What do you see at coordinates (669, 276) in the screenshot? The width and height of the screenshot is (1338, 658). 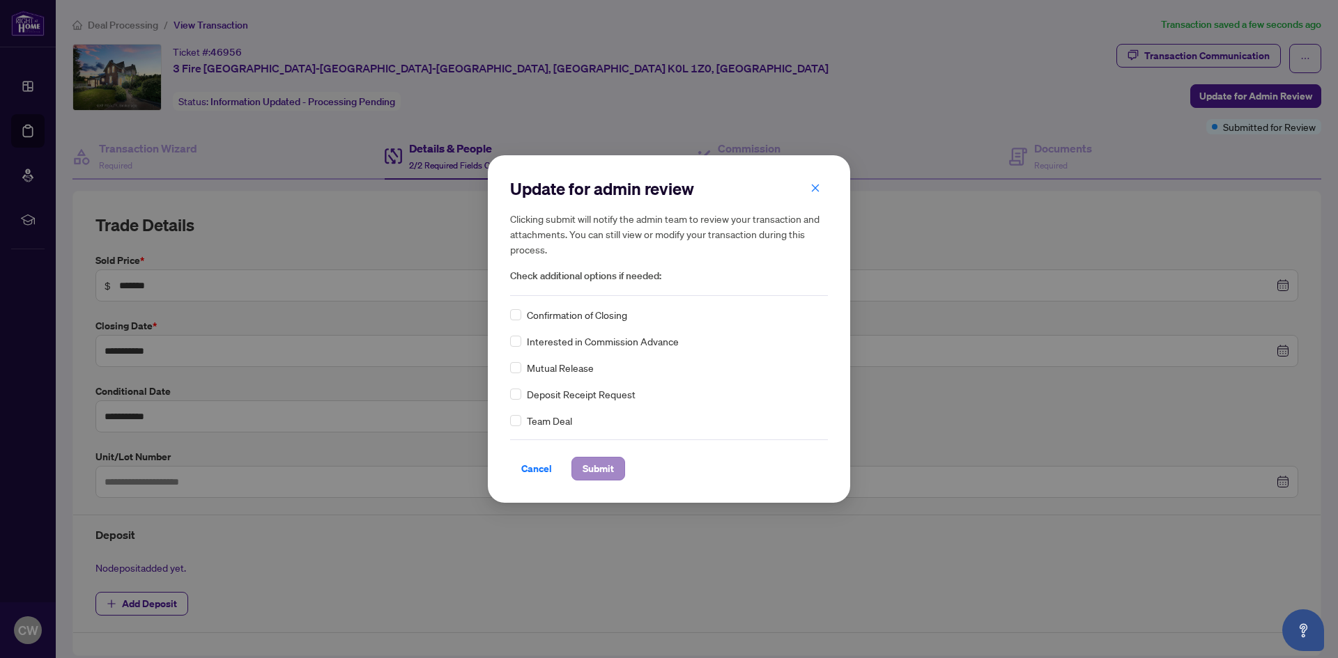 I see `span: Check additional options if needed:` at bounding box center [669, 276].